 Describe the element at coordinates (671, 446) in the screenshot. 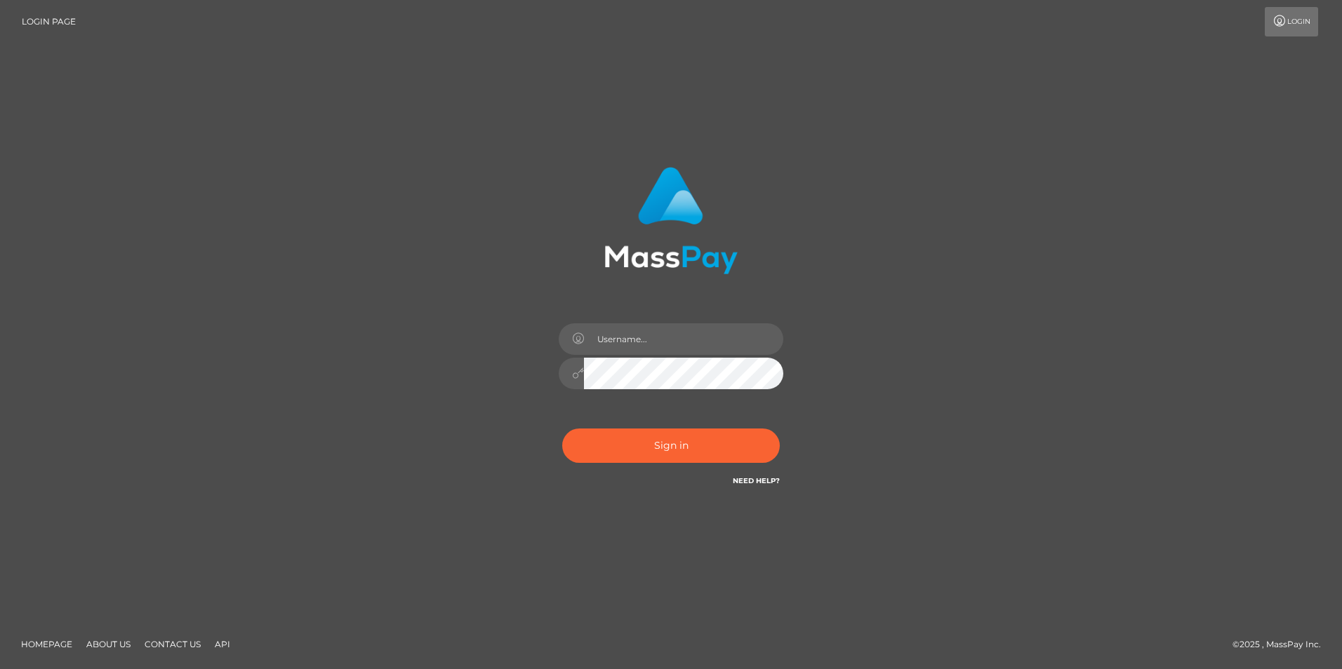

I see `button: Sign in` at that location.